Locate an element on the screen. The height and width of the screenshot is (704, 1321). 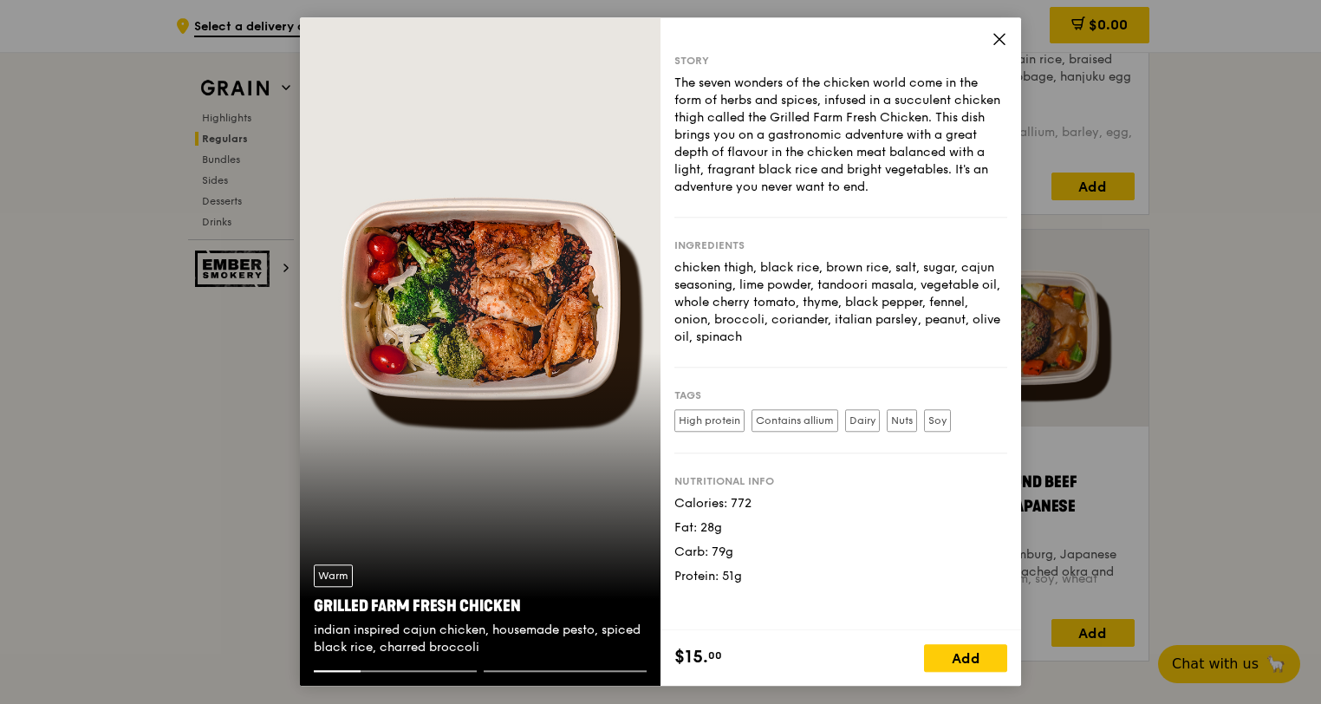
div: The seven wonders of the chicken world come in the form of herbs and spices, infused in a succule... is located at coordinates (841, 135).